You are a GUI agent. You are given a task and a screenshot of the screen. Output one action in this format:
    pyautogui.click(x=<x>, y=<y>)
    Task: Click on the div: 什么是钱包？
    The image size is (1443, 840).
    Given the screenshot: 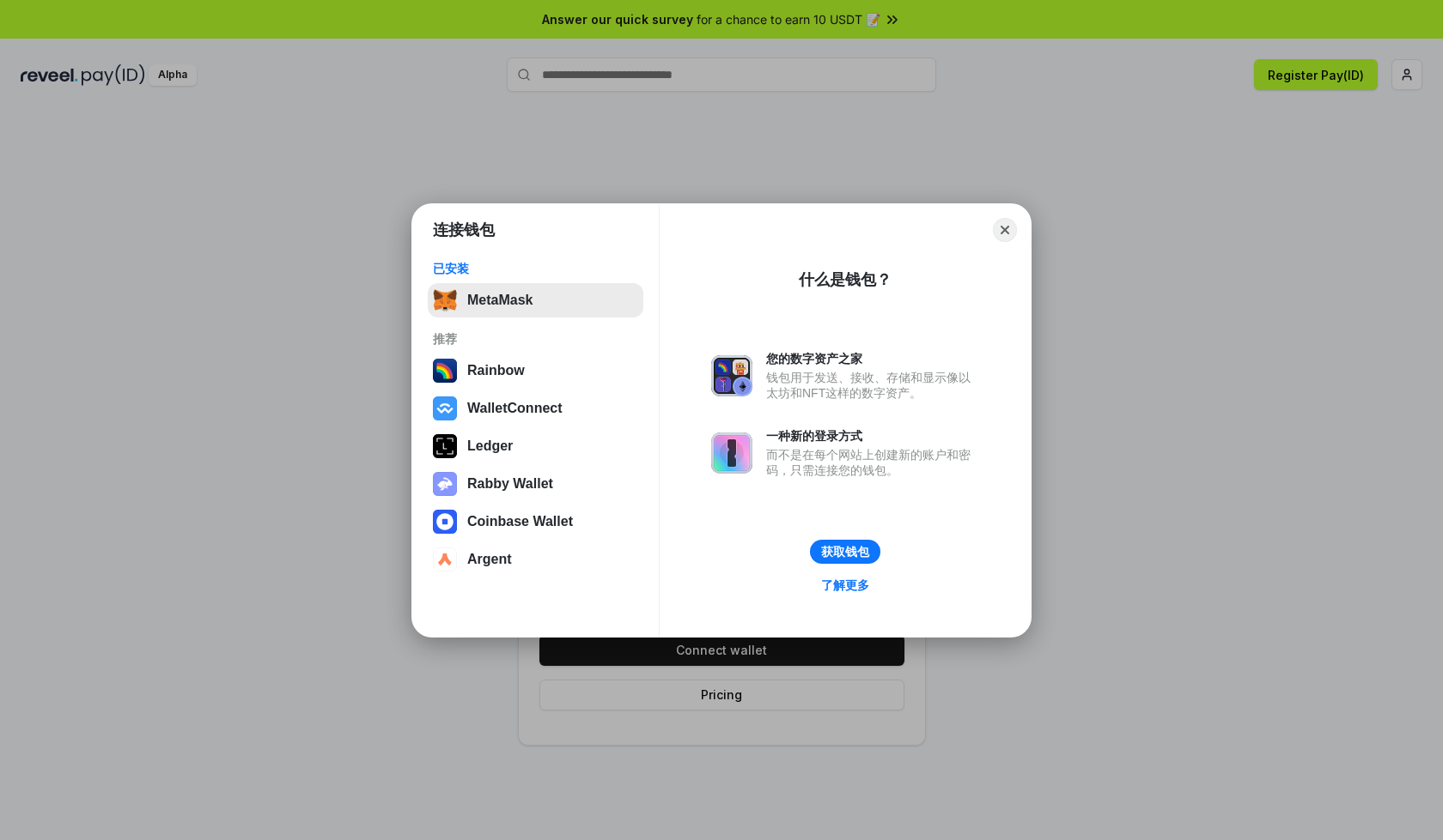 What is the action you would take?
    pyautogui.click(x=845, y=280)
    